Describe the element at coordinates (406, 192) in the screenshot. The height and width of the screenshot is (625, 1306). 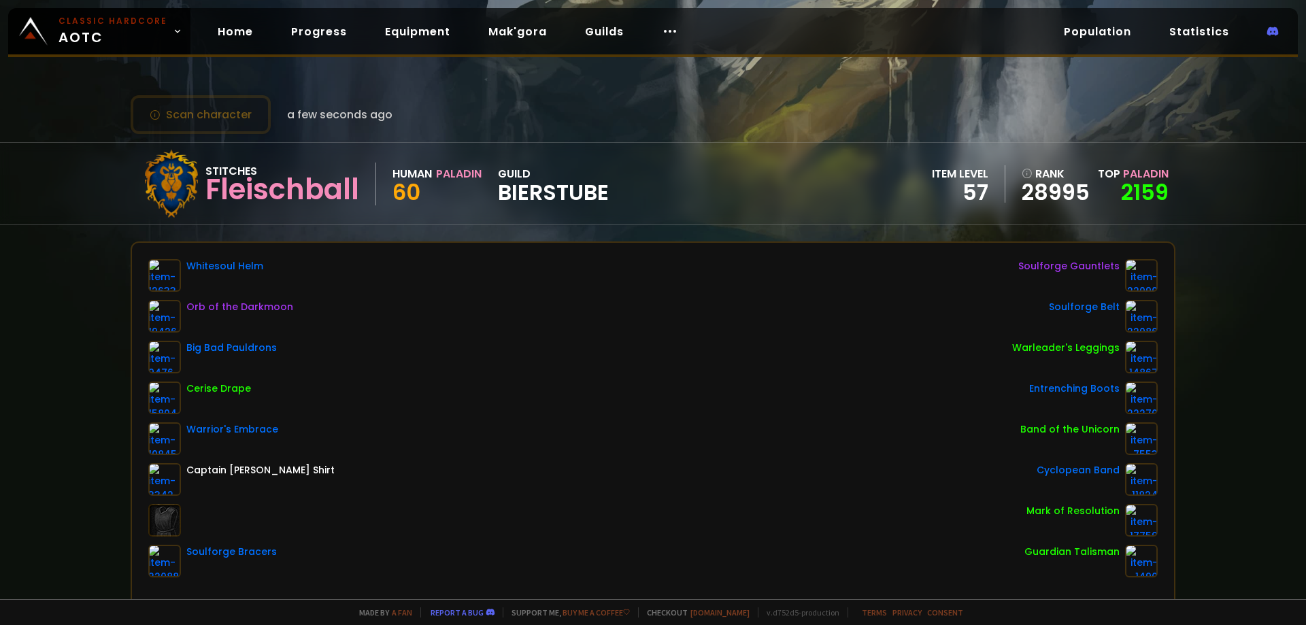
I see `span: 60` at that location.